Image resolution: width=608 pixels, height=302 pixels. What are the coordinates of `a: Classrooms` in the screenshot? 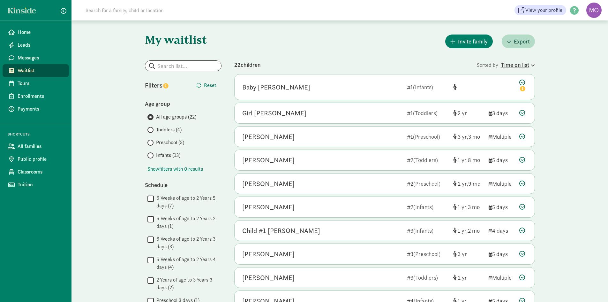 It's located at (36, 172).